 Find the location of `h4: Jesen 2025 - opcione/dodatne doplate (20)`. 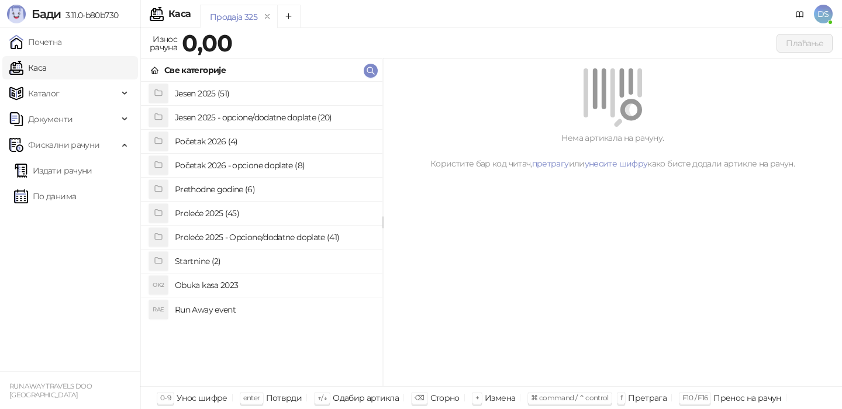

h4: Jesen 2025 - opcione/dodatne doplate (20) is located at coordinates (274, 118).